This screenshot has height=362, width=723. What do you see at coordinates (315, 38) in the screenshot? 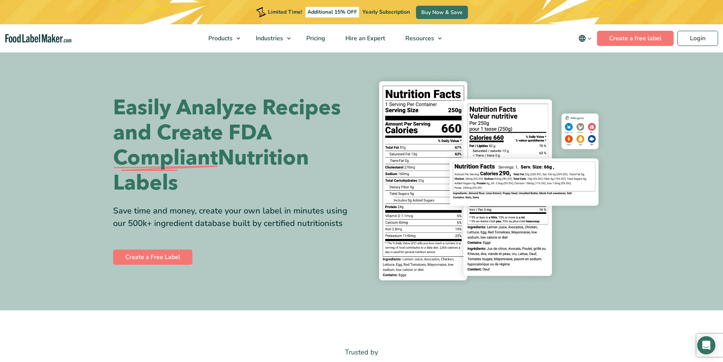
I see `a: Pricing` at bounding box center [315, 38].